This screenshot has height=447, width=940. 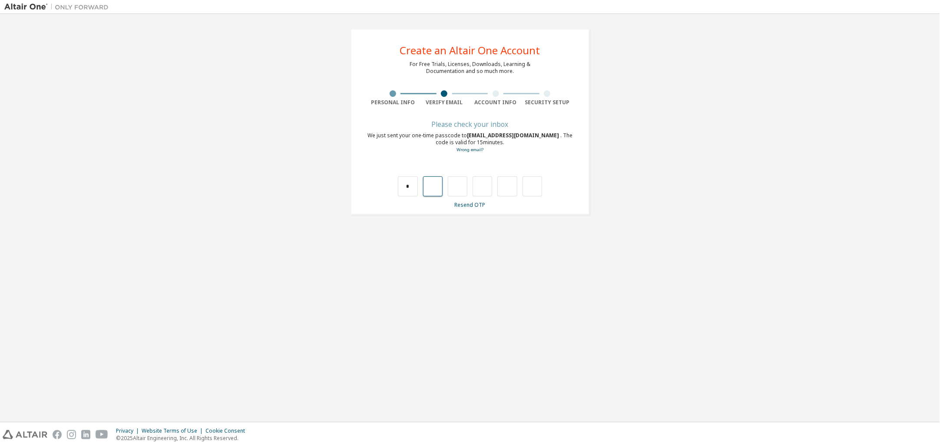 What do you see at coordinates (228, 431) in the screenshot?
I see `div: Cookie Consent` at bounding box center [228, 431].